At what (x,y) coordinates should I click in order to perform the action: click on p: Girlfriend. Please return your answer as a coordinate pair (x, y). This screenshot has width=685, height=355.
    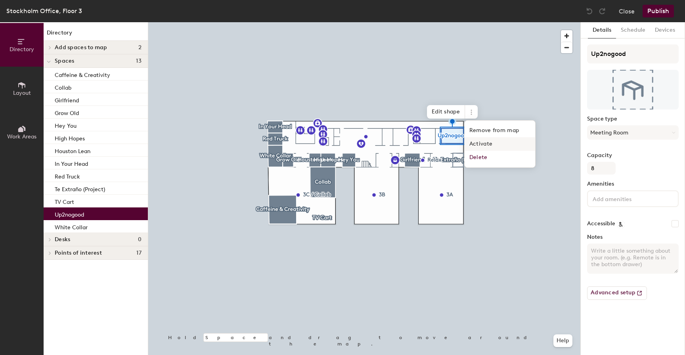
    Looking at the image, I should click on (67, 99).